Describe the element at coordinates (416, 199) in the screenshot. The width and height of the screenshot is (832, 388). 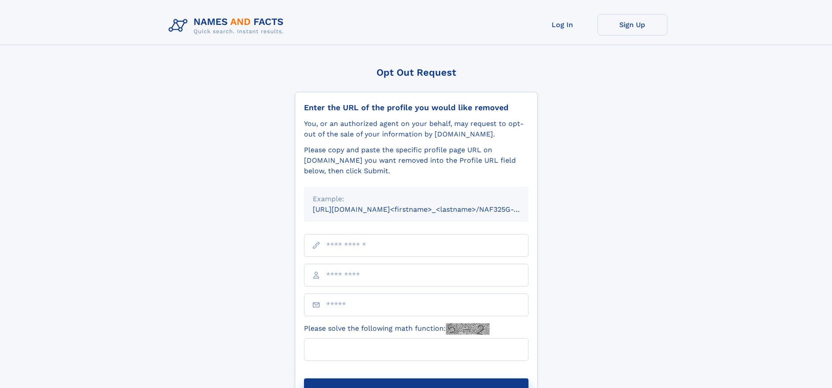
I see `div: Example:` at that location.